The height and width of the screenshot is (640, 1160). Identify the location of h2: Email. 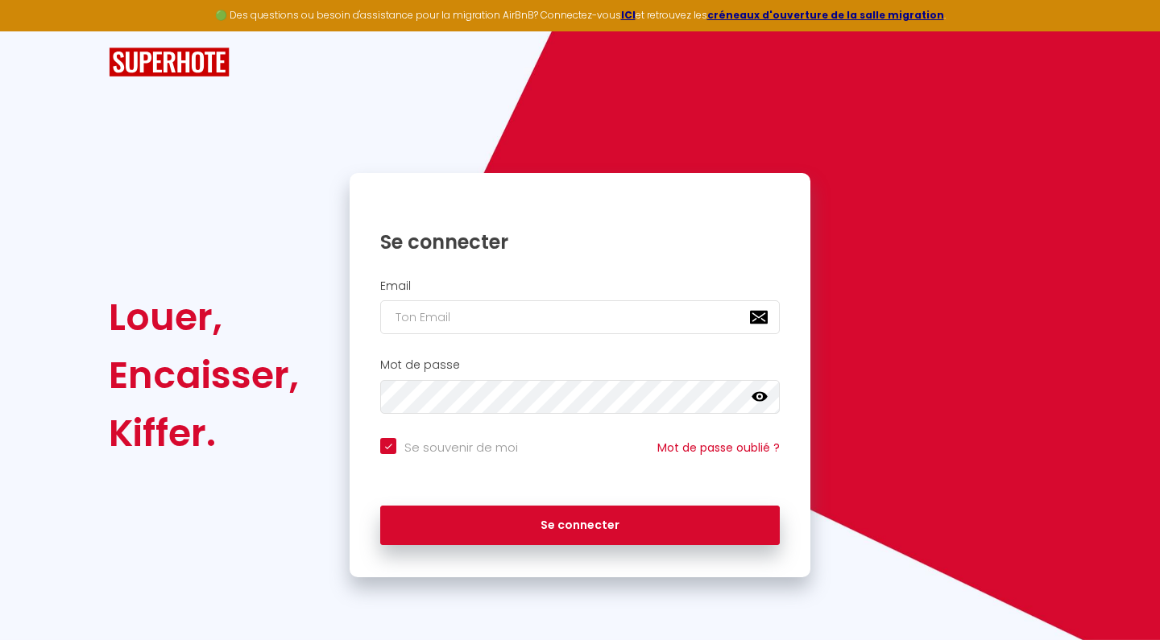
(580, 286).